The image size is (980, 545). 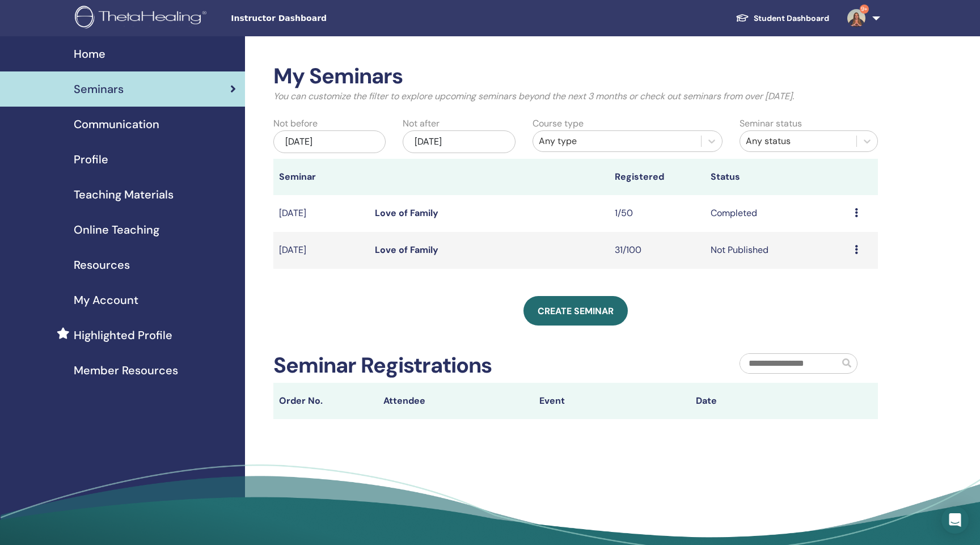 What do you see at coordinates (126, 370) in the screenshot?
I see `span: Member Resources` at bounding box center [126, 370].